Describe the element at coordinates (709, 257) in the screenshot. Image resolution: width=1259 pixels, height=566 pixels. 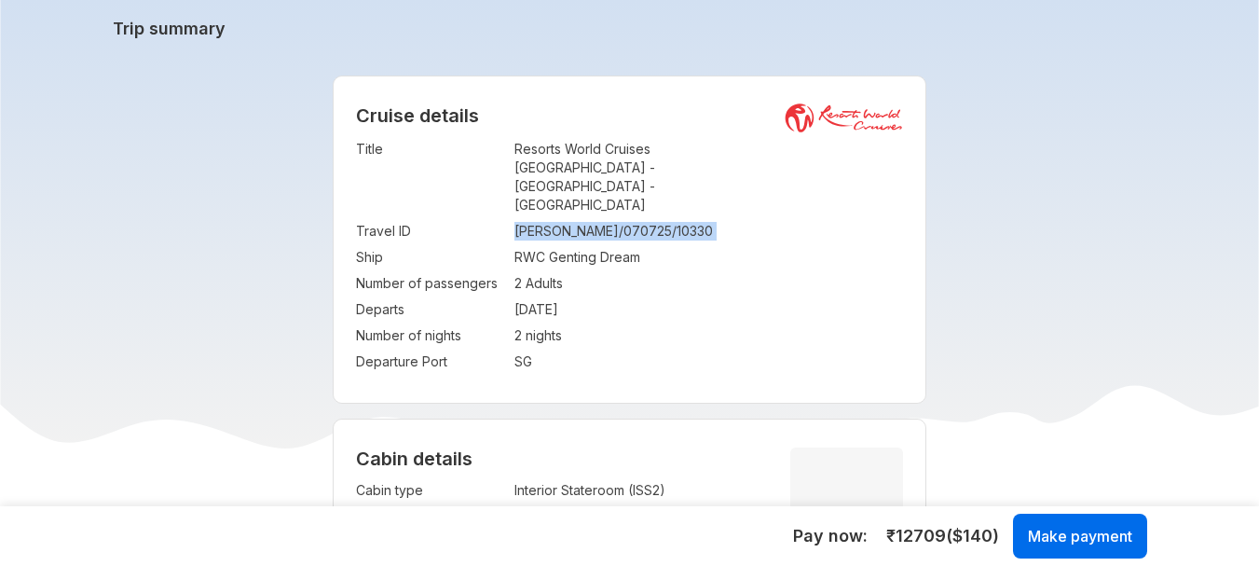
I see `td: RWC Genting Dream` at that location.